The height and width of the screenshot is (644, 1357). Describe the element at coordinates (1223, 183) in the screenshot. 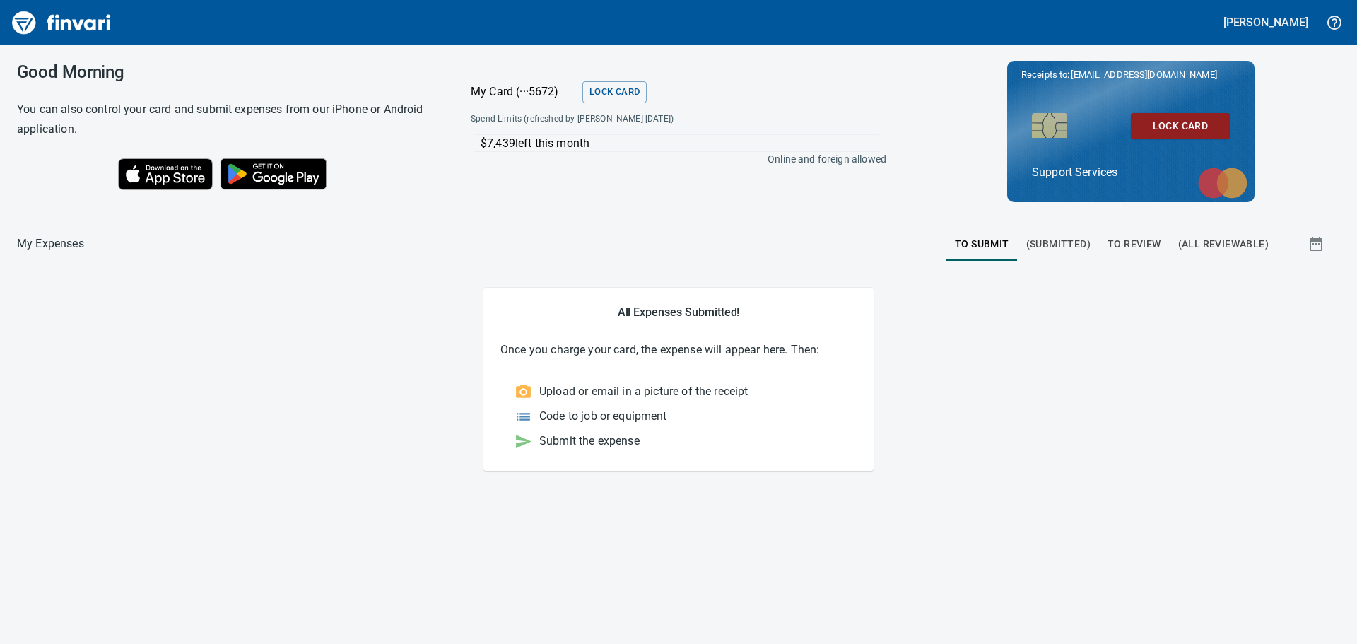

I see `img: mastercard.svg` at that location.